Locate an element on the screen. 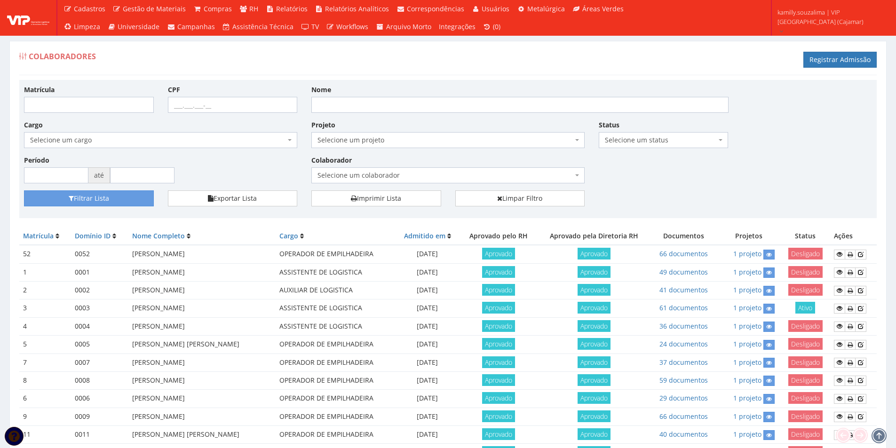 Image resolution: width=896 pixels, height=448 pixels. span: (0) is located at coordinates (497, 26).